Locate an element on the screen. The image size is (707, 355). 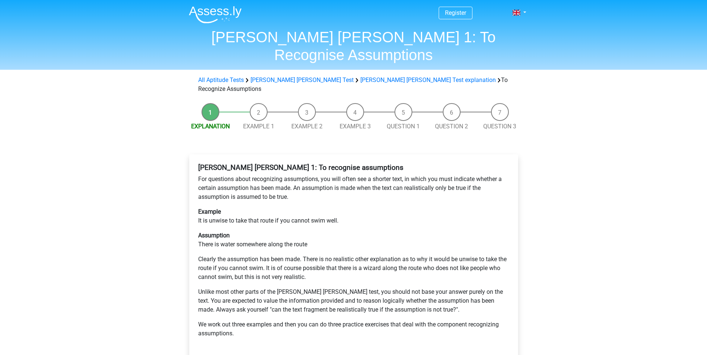
p: We work out three examples and then you can do three practice exercises that deal with the compon... is located at coordinates (354, 329).